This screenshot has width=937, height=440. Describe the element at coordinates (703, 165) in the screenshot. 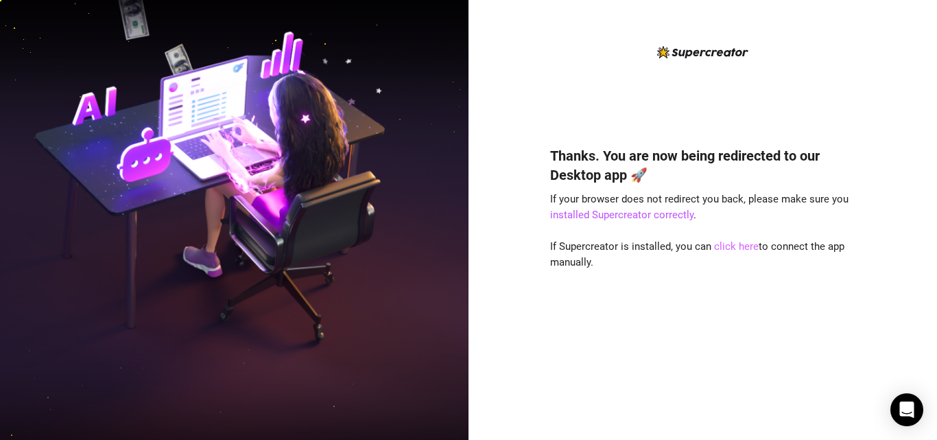

I see `h4: Thanks. You are now being redirected to our Desktop app 🚀` at that location.